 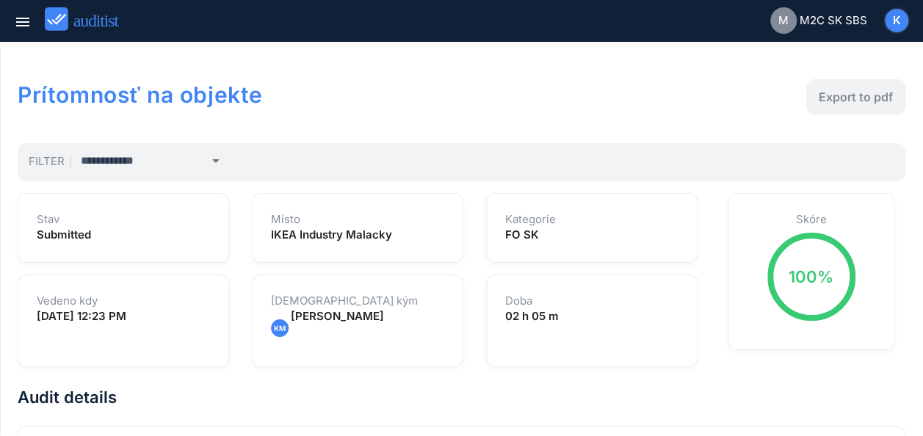 I want to click on h1: Místo, so click(x=358, y=219).